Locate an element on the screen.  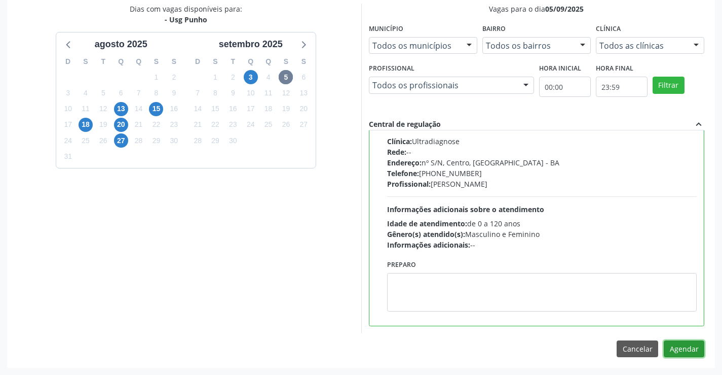
span: Informações adicionais sobre o atendimento is located at coordinates (466, 209).